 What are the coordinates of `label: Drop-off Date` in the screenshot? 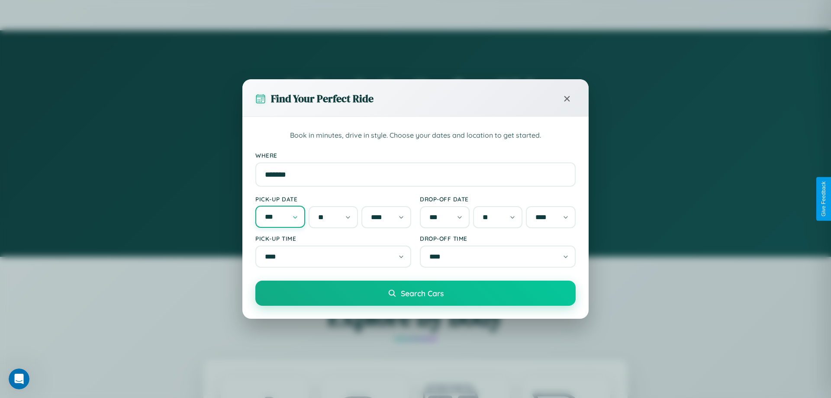 It's located at (498, 199).